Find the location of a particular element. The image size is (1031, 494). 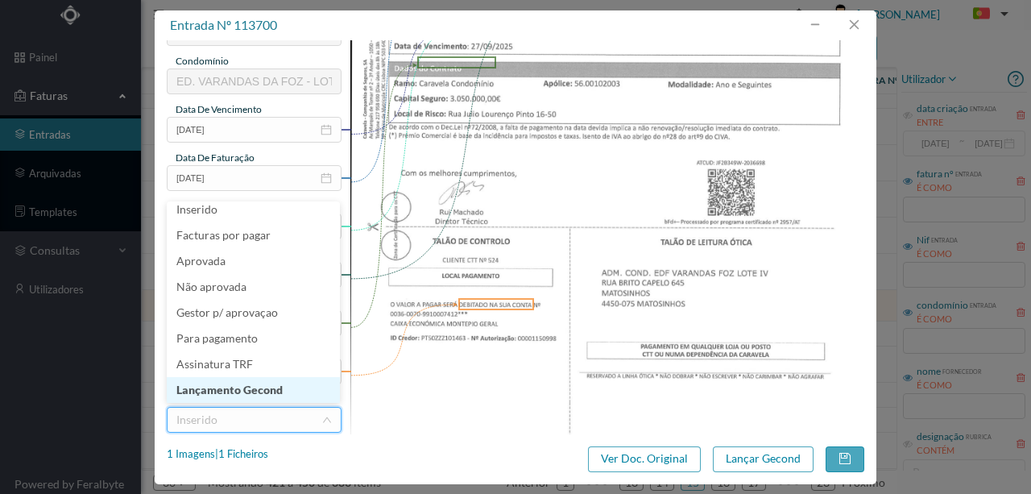

button: Lançar Gecond is located at coordinates (763, 459).